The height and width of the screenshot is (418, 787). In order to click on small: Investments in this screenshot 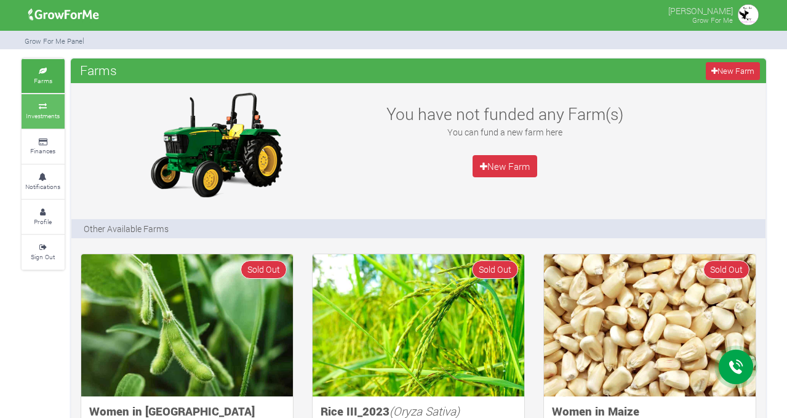, I will do `click(42, 116)`.